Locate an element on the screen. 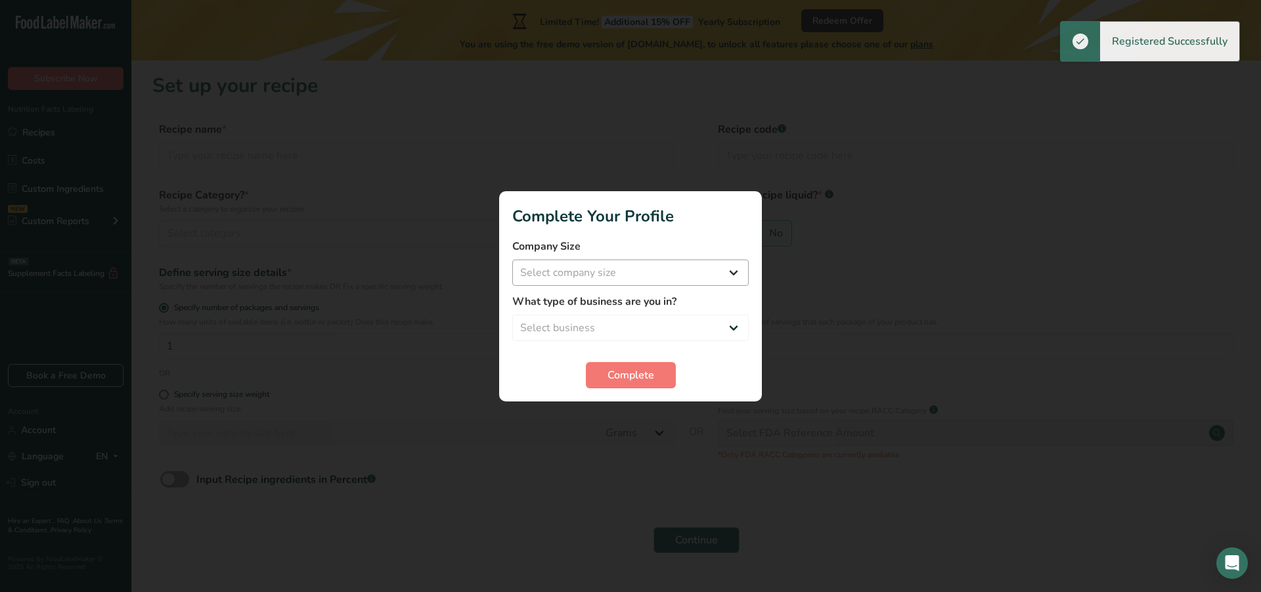  label: What type of business are you in? is located at coordinates (631, 302).